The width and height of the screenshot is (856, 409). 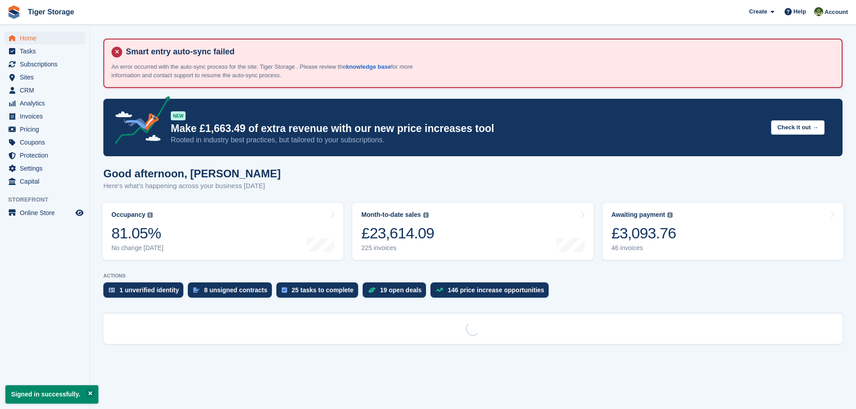 I want to click on p: An error occurred with the auto-sync process for the site: Tiger Storage . Please review the for ..., so click(x=269, y=71).